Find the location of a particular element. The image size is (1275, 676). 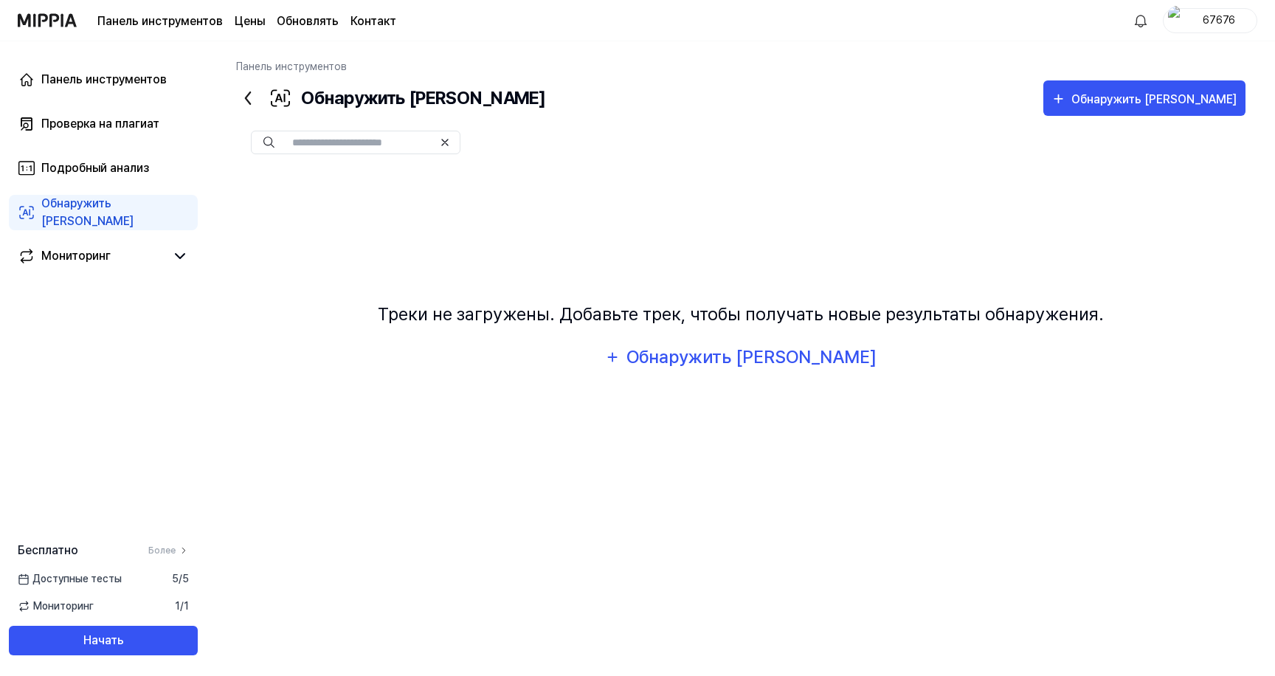

font: Подробный анализ is located at coordinates (95, 168).